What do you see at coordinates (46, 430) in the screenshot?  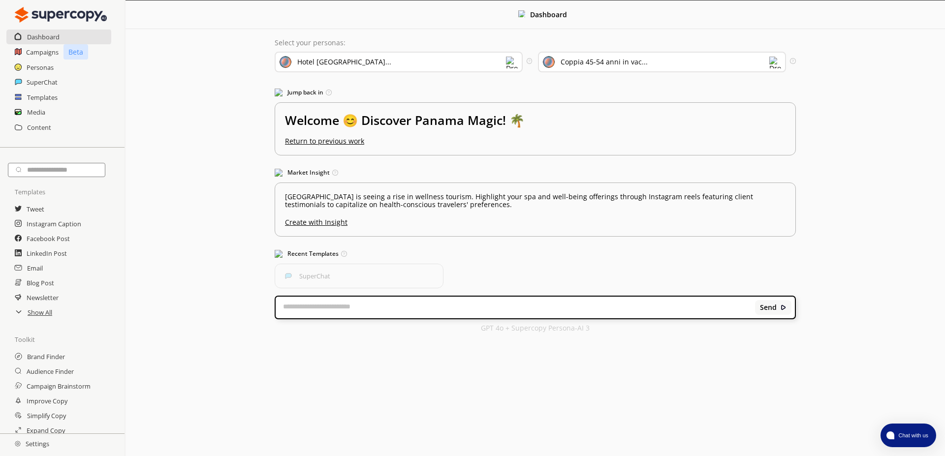 I see `a: Expand Copy` at bounding box center [46, 430].